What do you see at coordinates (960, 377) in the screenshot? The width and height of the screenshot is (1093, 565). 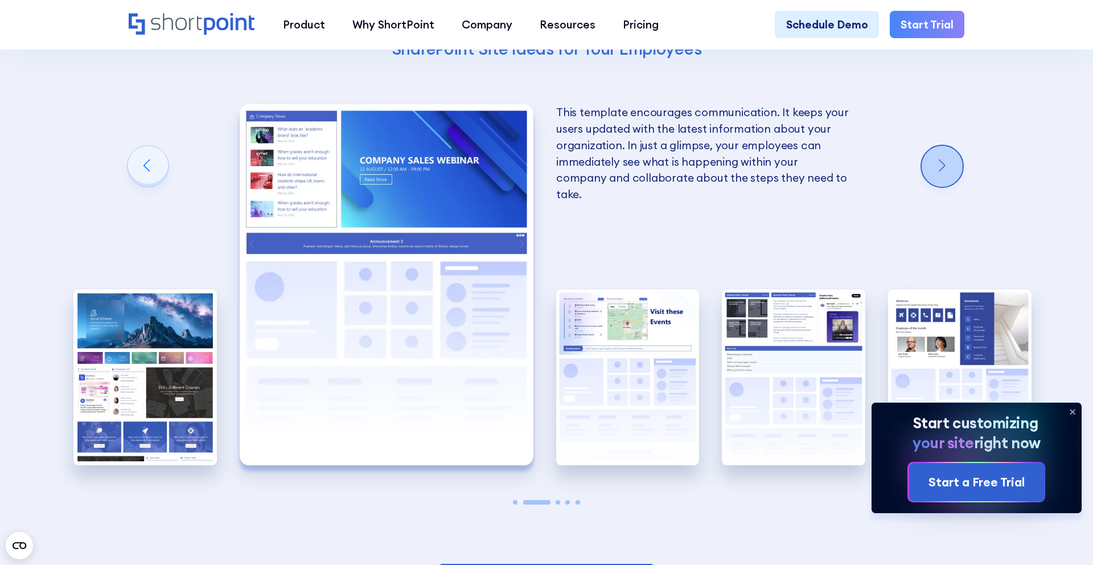 I see `div: 5 / 5` at bounding box center [960, 377].